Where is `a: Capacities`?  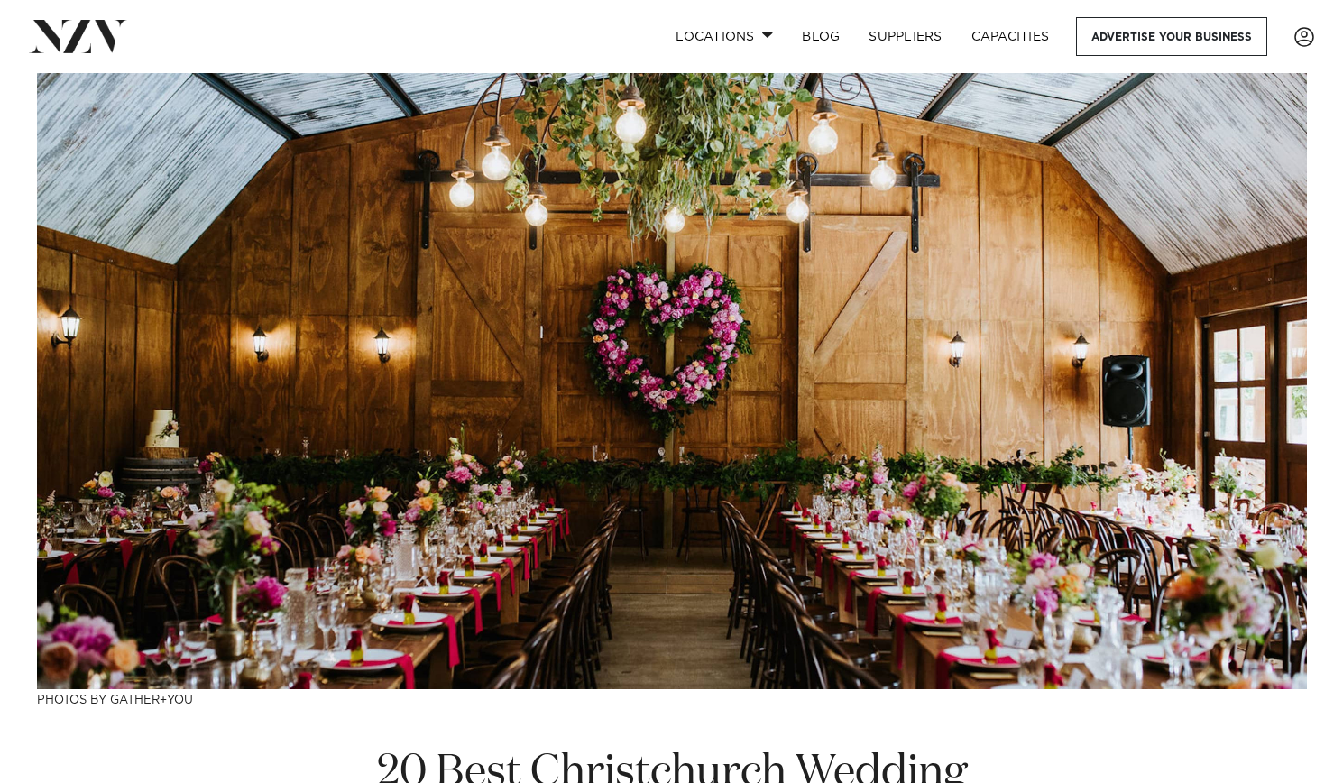
a: Capacities is located at coordinates (1010, 36).